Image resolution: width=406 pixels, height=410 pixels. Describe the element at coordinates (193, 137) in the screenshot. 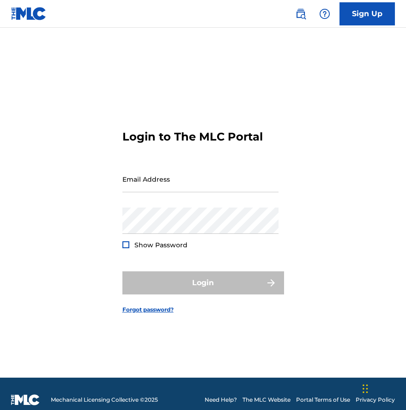

I see `h3: Login to The MLC Portal` at that location.